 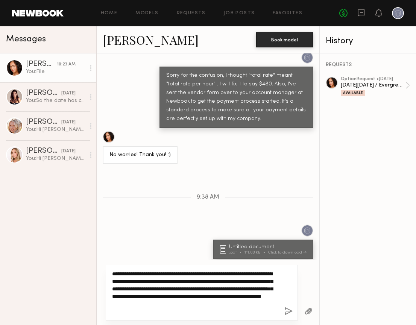 What do you see at coordinates (284, 40) in the screenshot?
I see `button: Book model` at bounding box center [284, 40].